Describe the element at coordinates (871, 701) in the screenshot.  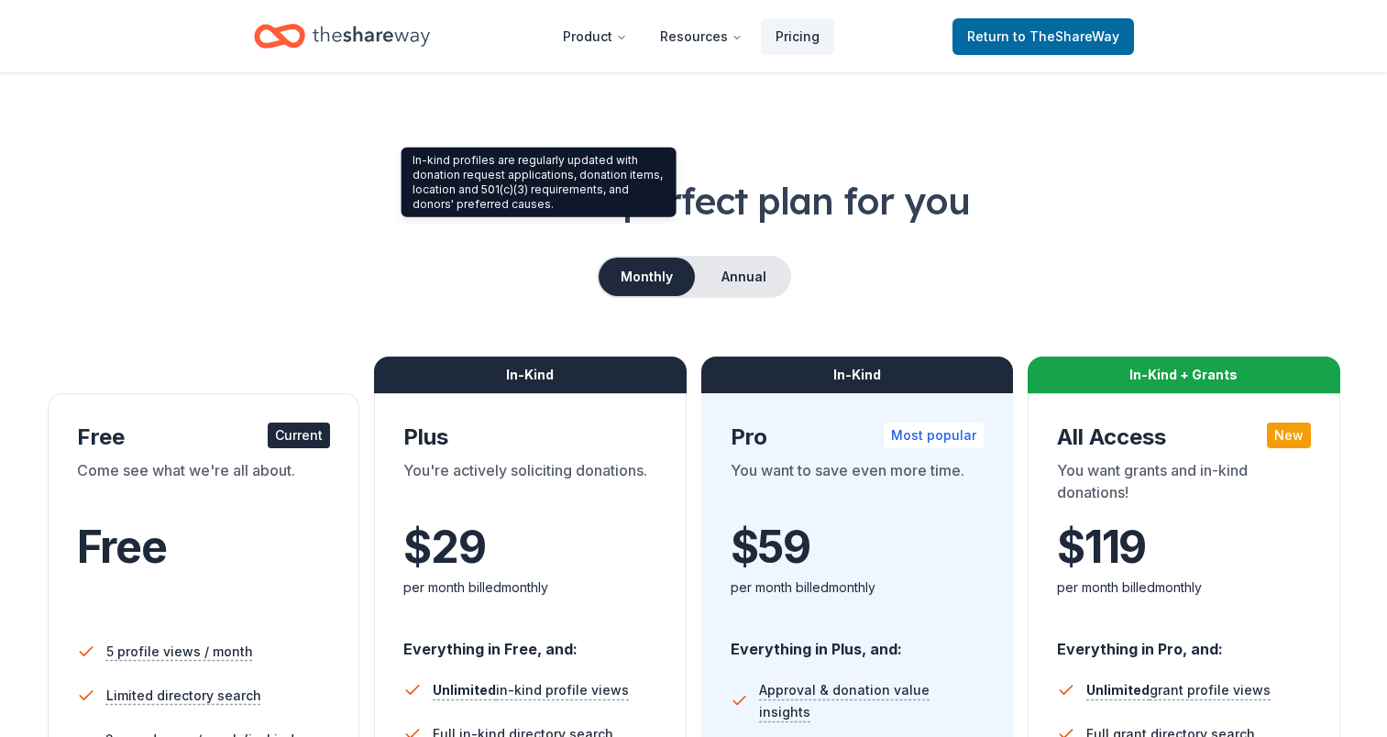
I see `span: Approval & donation value insights` at that location.